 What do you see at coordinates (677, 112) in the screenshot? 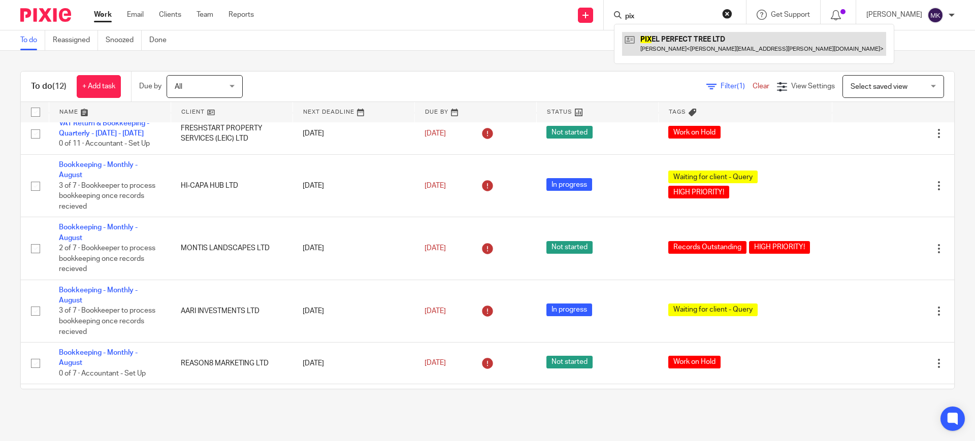
I see `span: Tags` at bounding box center [677, 112].